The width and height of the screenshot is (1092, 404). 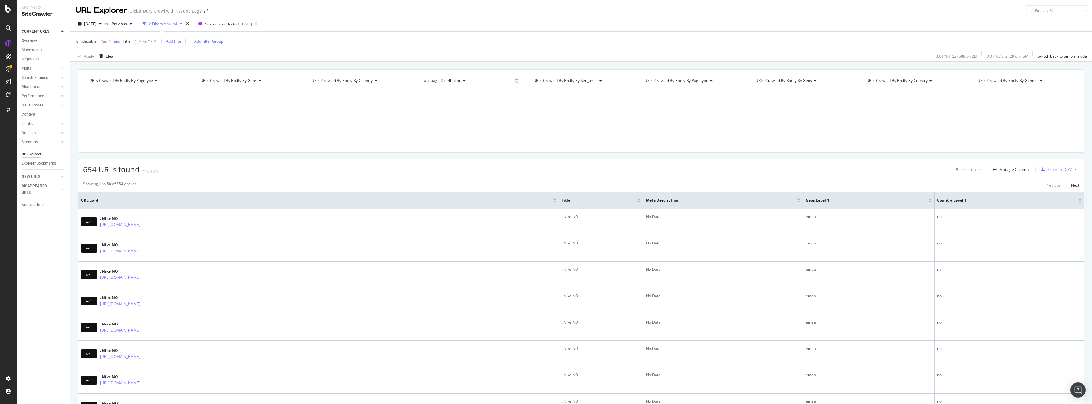 What do you see at coordinates (40, 133) in the screenshot?
I see `a: Outlinks` at bounding box center [40, 133].